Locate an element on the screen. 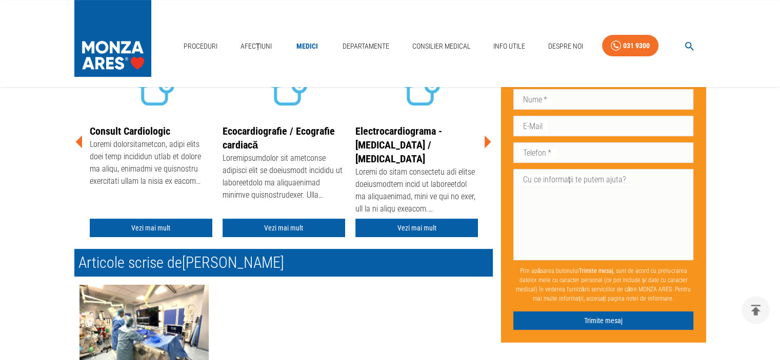 This screenshot has height=360, width=780. a: Proceduri is located at coordinates (200, 46).